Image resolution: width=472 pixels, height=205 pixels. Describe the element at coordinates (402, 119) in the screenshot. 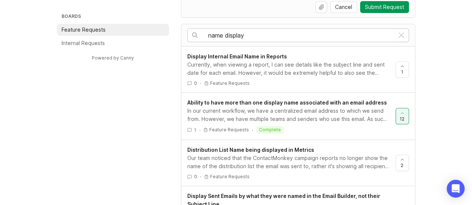

I see `span: 12` at that location.